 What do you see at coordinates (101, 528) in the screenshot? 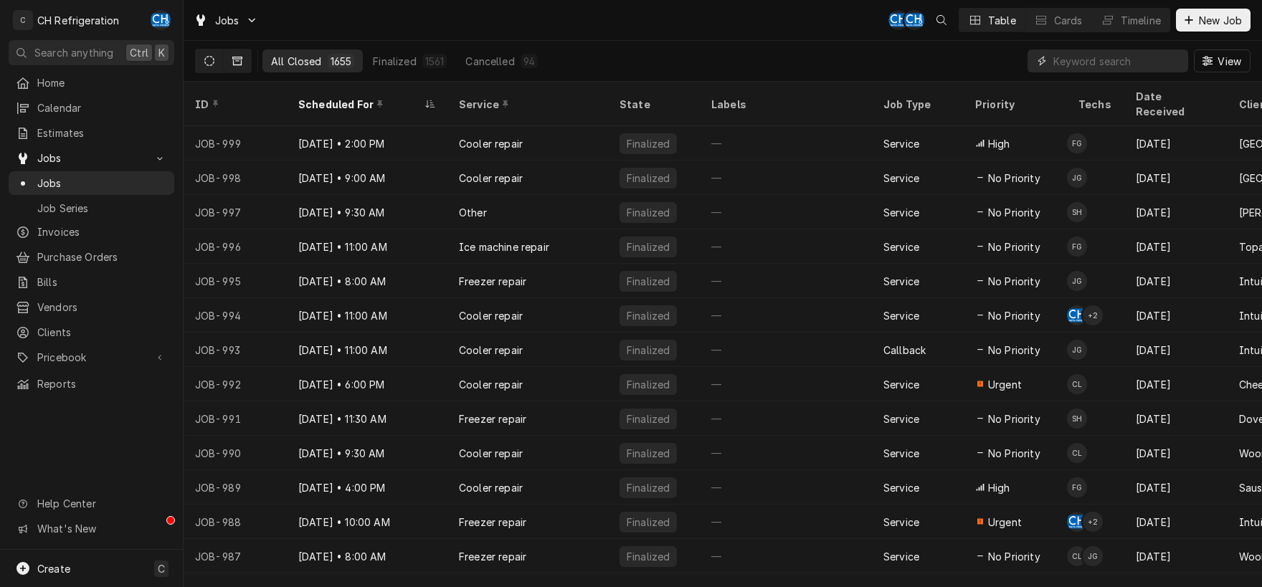
I see `span: What's New` at bounding box center [101, 528].